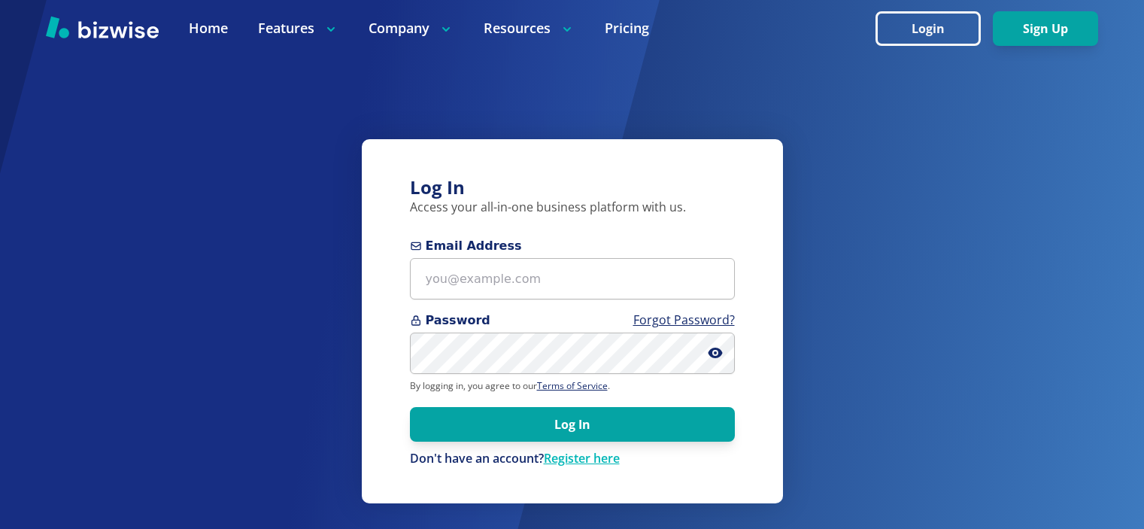  Describe the element at coordinates (298, 28) in the screenshot. I see `p: Features` at that location.